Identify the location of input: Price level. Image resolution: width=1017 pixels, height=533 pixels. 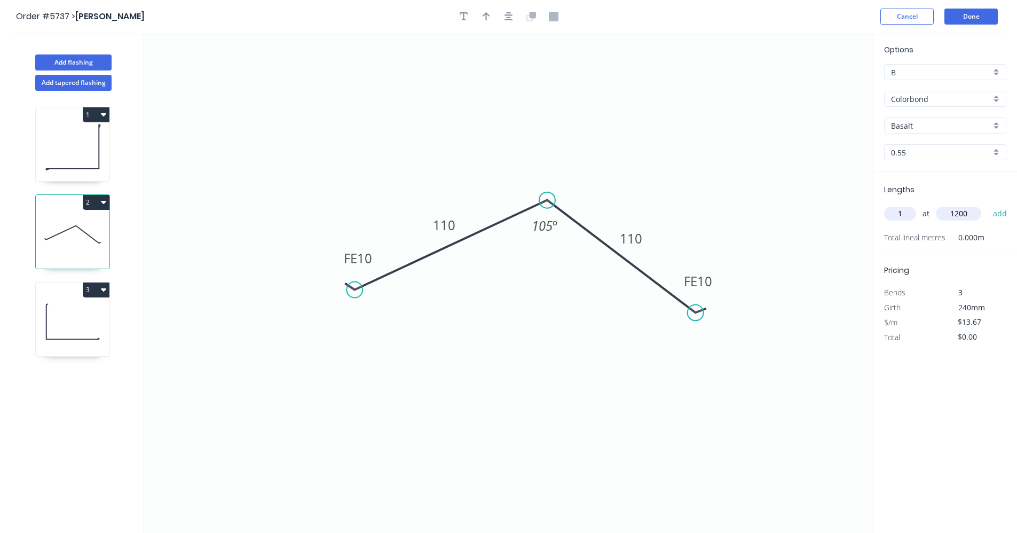
(940, 72).